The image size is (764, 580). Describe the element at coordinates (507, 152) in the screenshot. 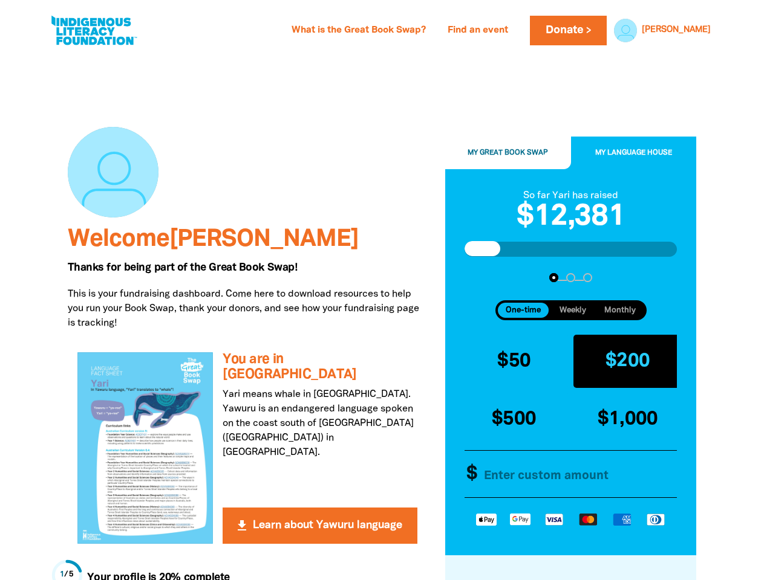

I see `span: My Great Book Swap` at that location.